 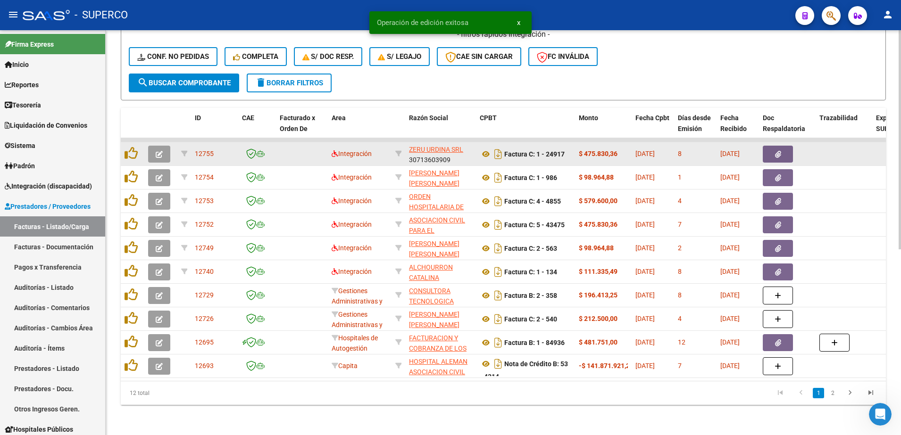 I want to click on span: ID, so click(x=198, y=118).